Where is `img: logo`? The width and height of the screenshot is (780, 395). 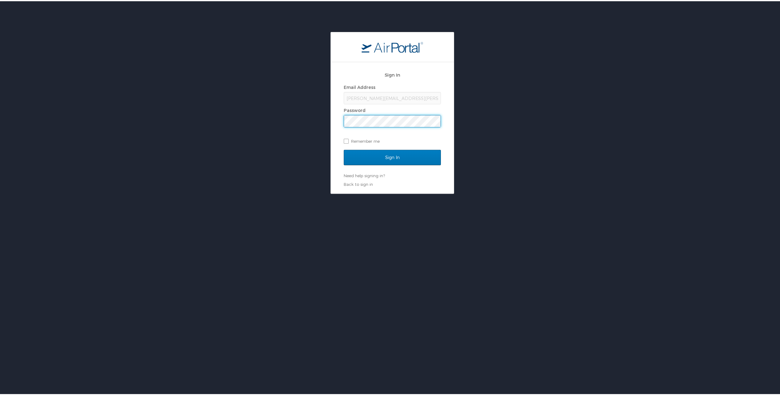
img: logo is located at coordinates (392, 46).